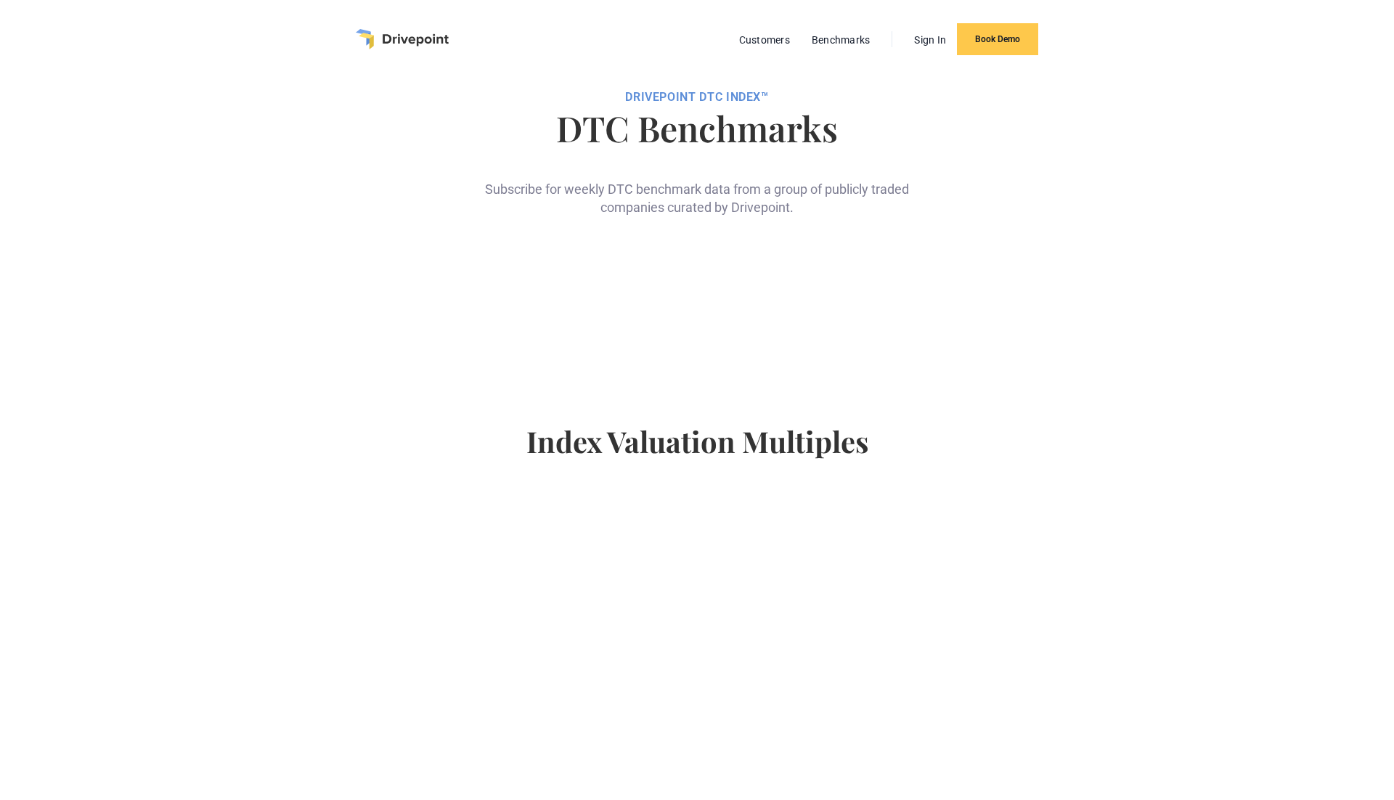 Image resolution: width=1394 pixels, height=800 pixels. Describe the element at coordinates (697, 453) in the screenshot. I see `h4: Index Valuation Multiples` at that location.